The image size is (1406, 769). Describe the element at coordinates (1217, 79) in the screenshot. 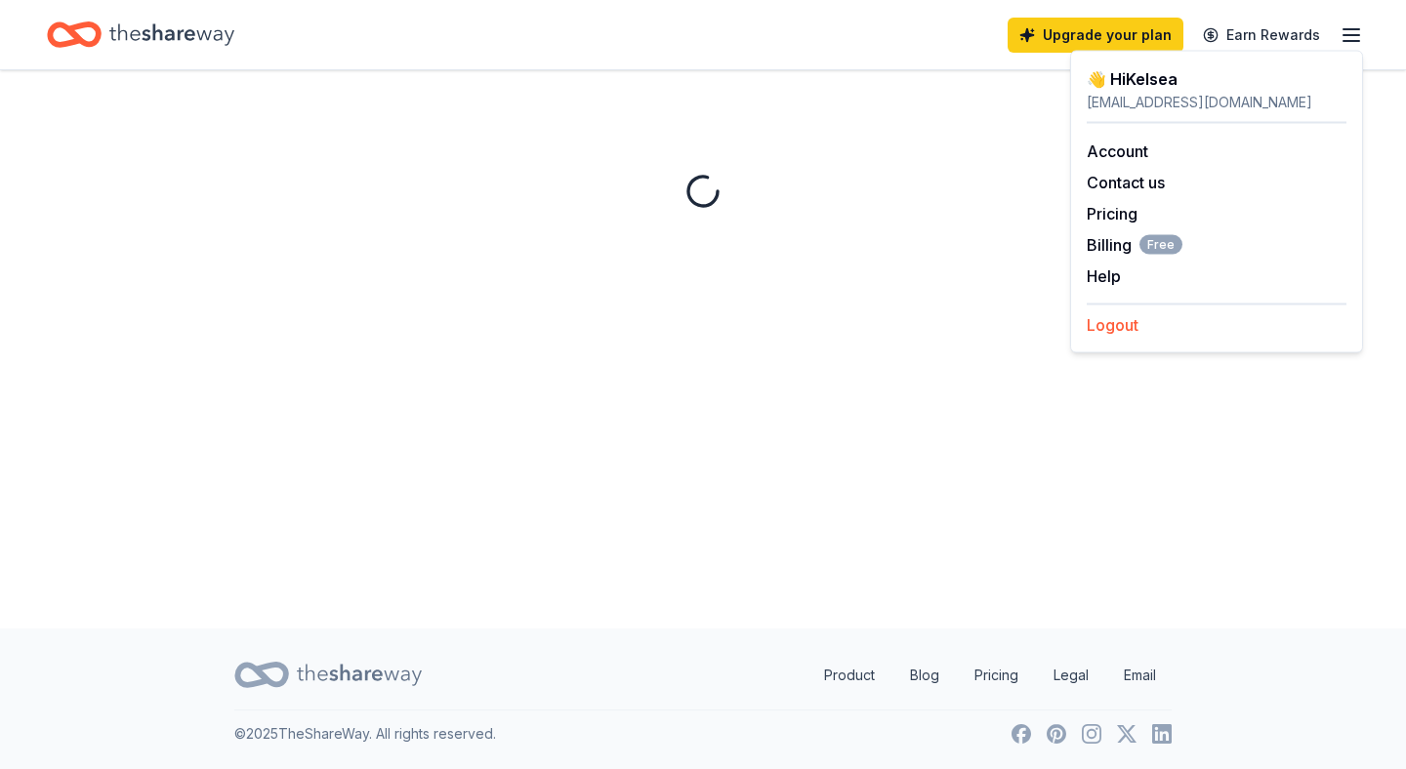

I see `div: 👋 Hi Kelsea` at that location.